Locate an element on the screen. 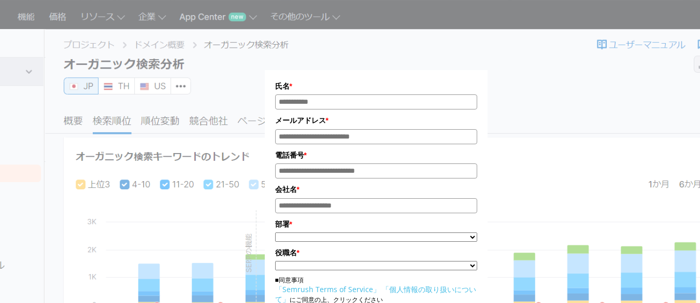 The width and height of the screenshot is (700, 303). a: 「Semrush Terms of Service」 is located at coordinates (328, 289).